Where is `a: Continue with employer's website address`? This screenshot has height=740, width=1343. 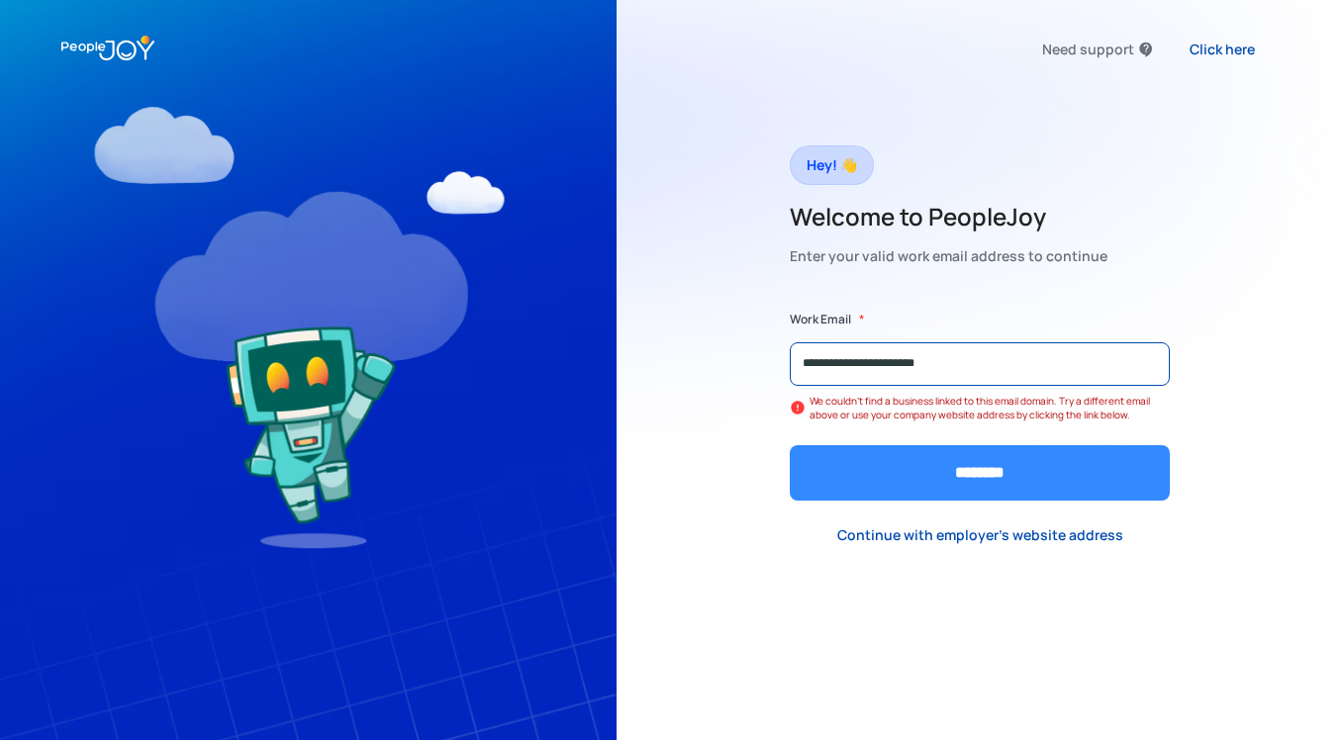 a: Continue with employer's website address is located at coordinates (980, 535).